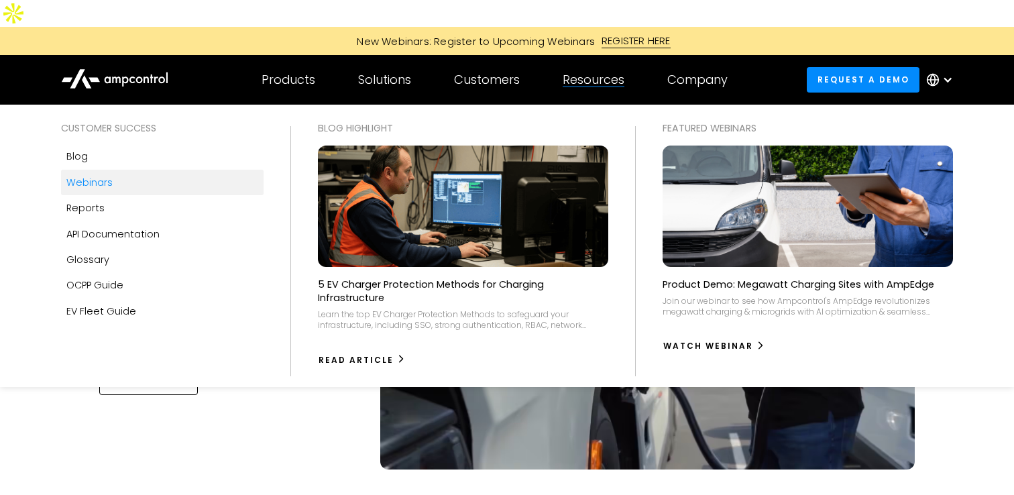  Describe the element at coordinates (162, 182) in the screenshot. I see `a: Webinars` at that location.